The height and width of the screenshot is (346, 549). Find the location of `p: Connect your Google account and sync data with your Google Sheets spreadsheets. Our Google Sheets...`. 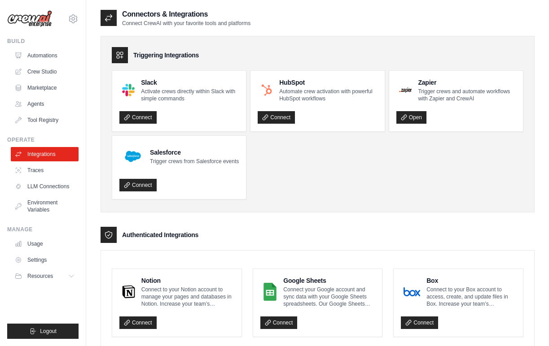

p: Connect your Google account and sync data with your Google Sheets spreadsheets. Our Google Sheets... is located at coordinates (329, 297).